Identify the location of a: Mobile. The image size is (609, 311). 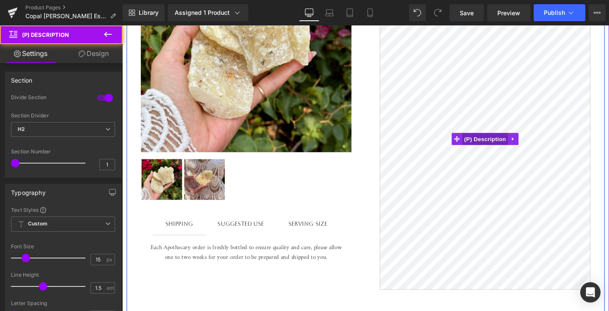
(370, 13).